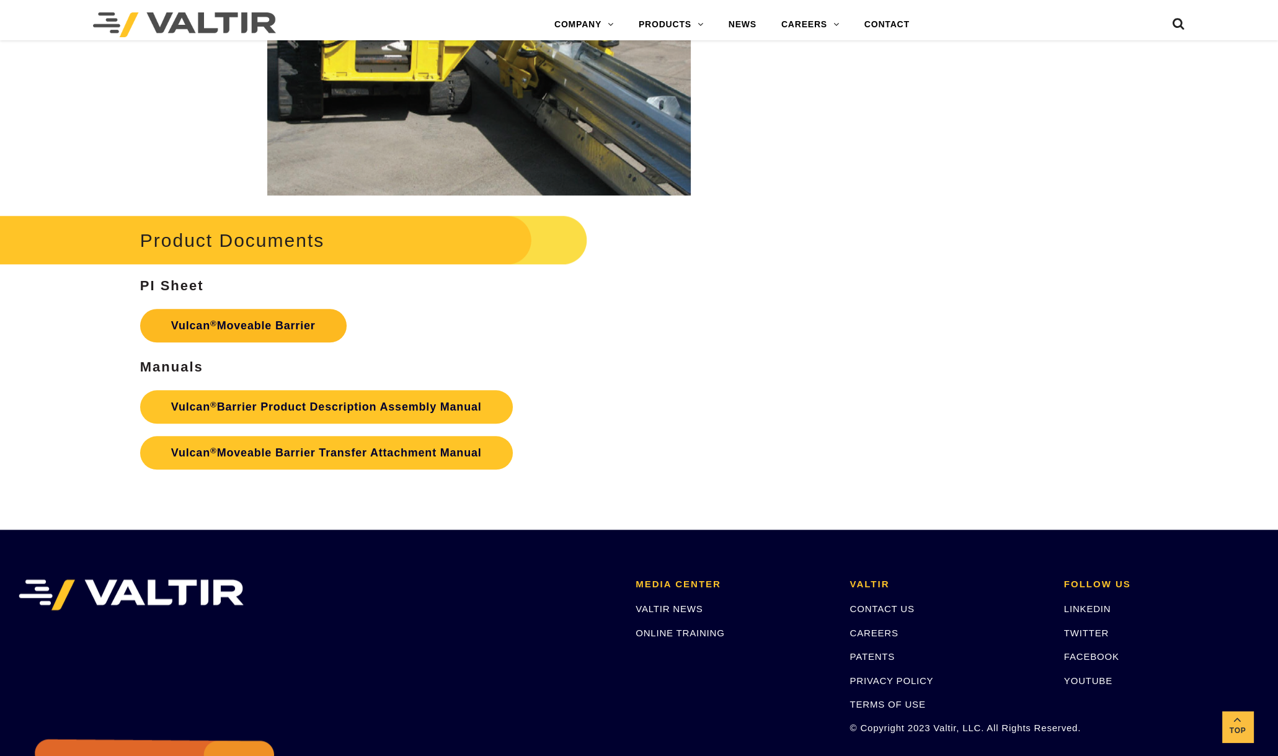 Image resolution: width=1278 pixels, height=756 pixels. What do you see at coordinates (1088, 680) in the screenshot?
I see `a: YOUTUBE` at bounding box center [1088, 680].